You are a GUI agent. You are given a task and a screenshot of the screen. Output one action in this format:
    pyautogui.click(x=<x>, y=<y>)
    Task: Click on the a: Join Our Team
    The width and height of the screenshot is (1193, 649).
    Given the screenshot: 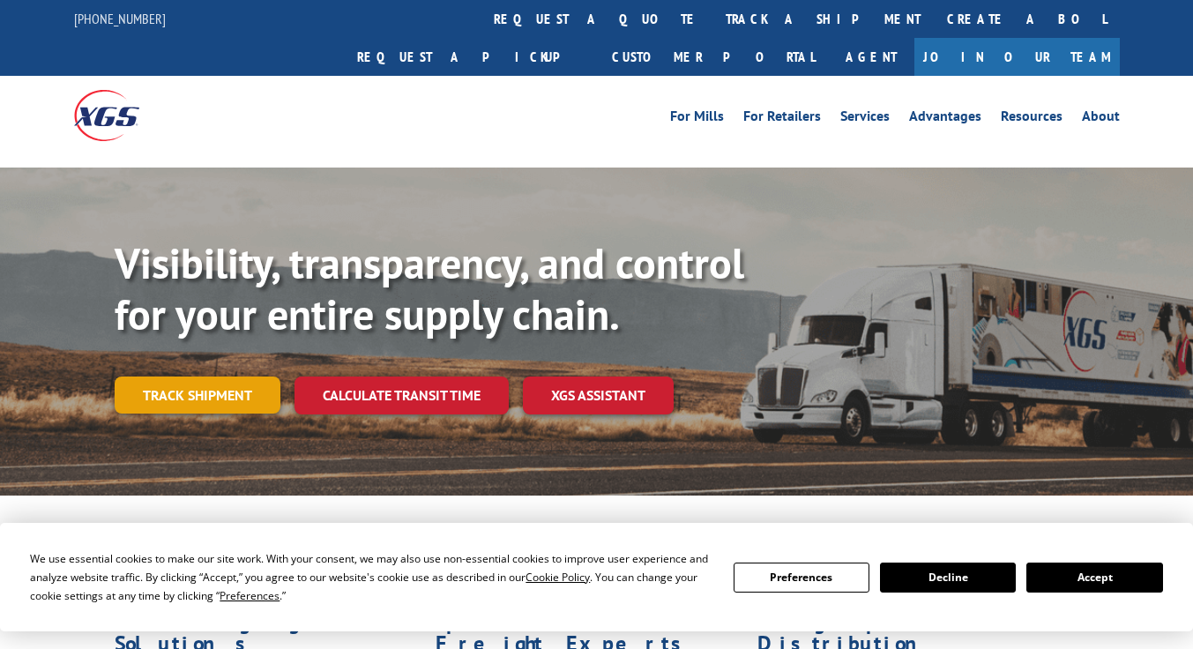 What is the action you would take?
    pyautogui.click(x=1017, y=56)
    